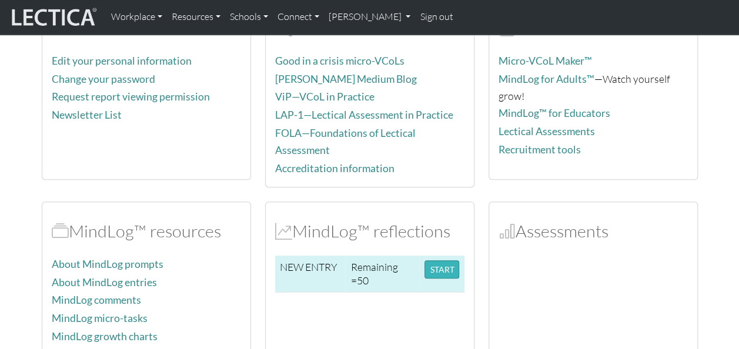 The height and width of the screenshot is (349, 739). I want to click on a: About MindLog prompts, so click(108, 264).